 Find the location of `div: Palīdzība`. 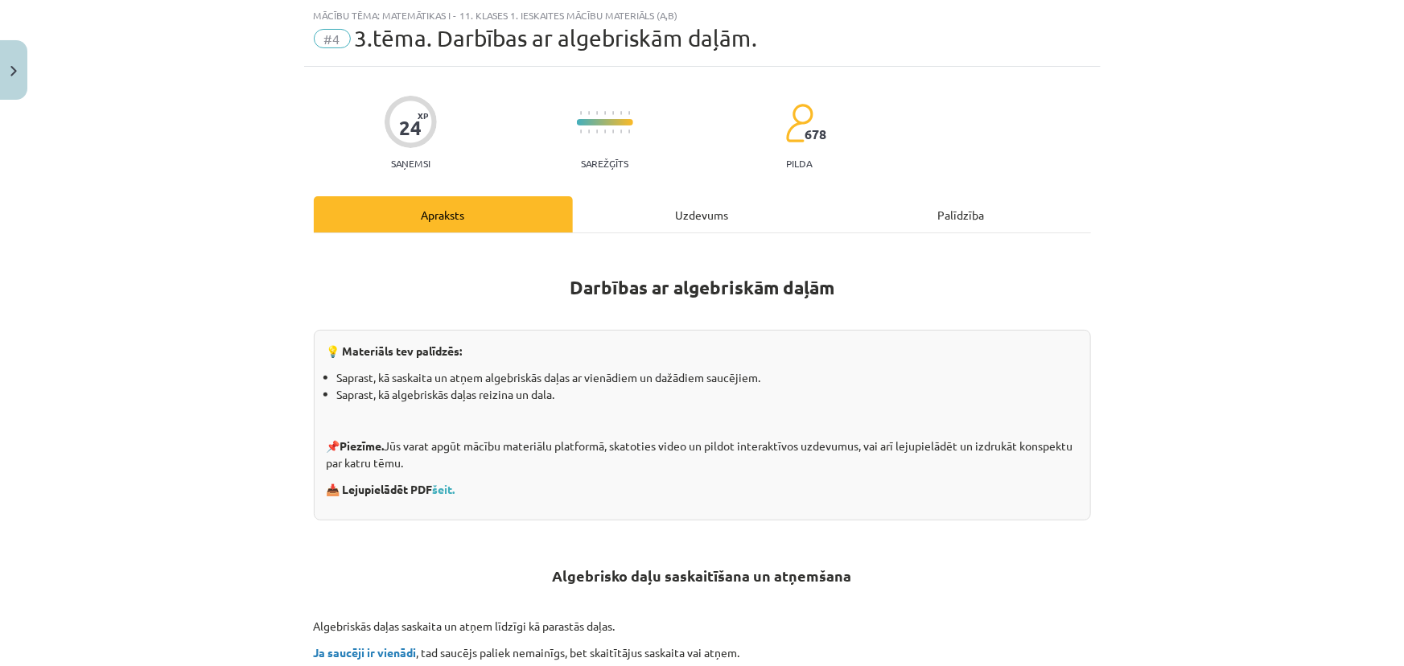

div: Palīdzība is located at coordinates (961, 214).